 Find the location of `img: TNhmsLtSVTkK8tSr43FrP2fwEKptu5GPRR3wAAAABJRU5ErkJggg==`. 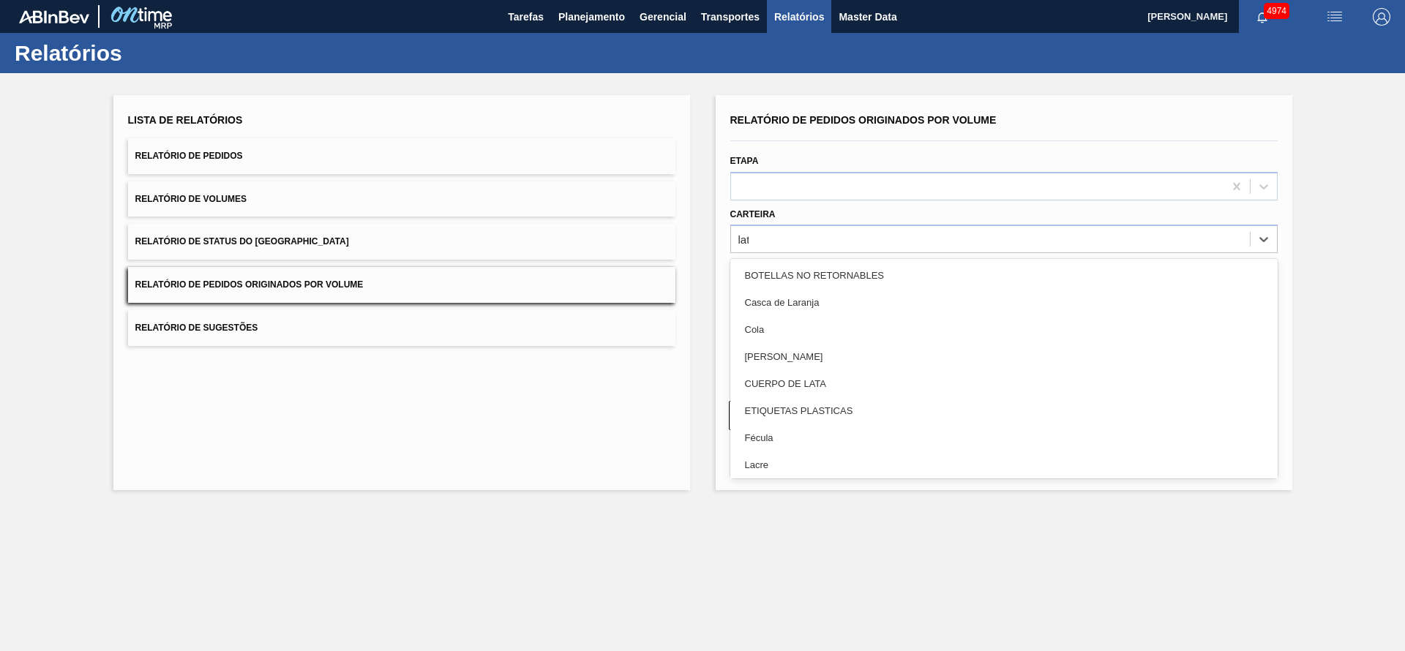

img: TNhmsLtSVTkK8tSr43FrP2fwEKptu5GPRR3wAAAABJRU5ErkJggg== is located at coordinates (54, 17).